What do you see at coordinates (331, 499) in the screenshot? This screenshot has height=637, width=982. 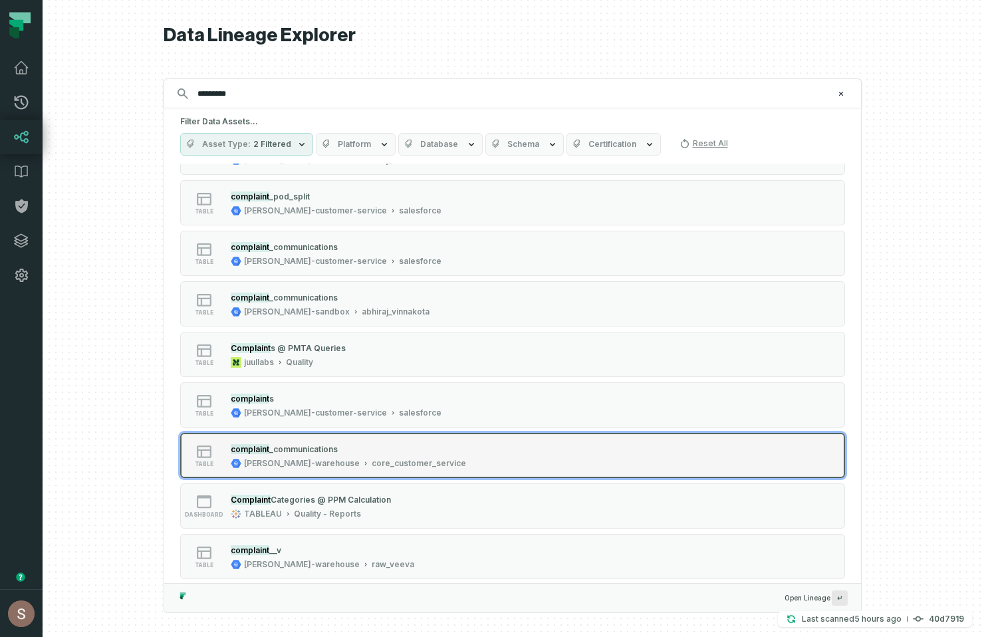 I see `span: Categories @ PPM Calculation` at bounding box center [331, 499].